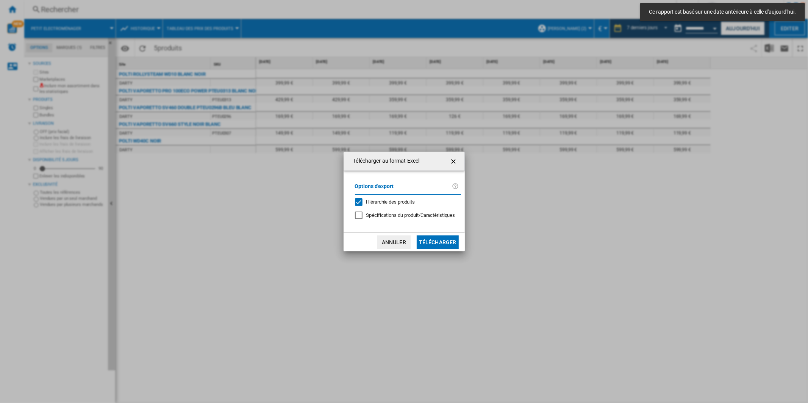 The width and height of the screenshot is (808, 403). I want to click on span: Hiérarchie des produits, so click(391, 202).